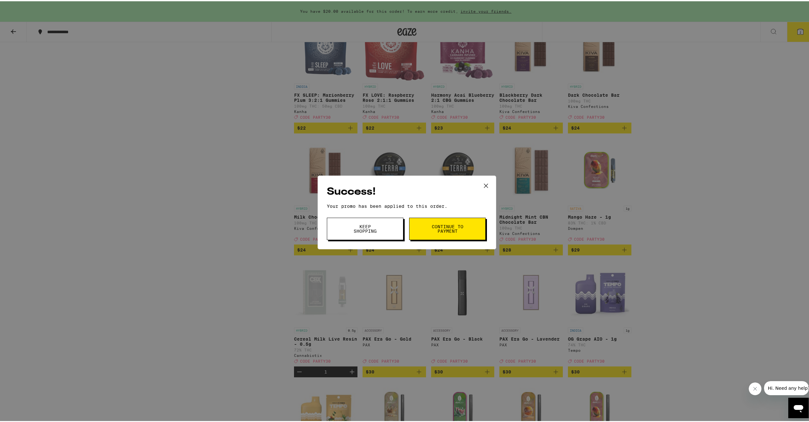  What do you see at coordinates (407, 190) in the screenshot?
I see `h2: Success!` at bounding box center [407, 190].